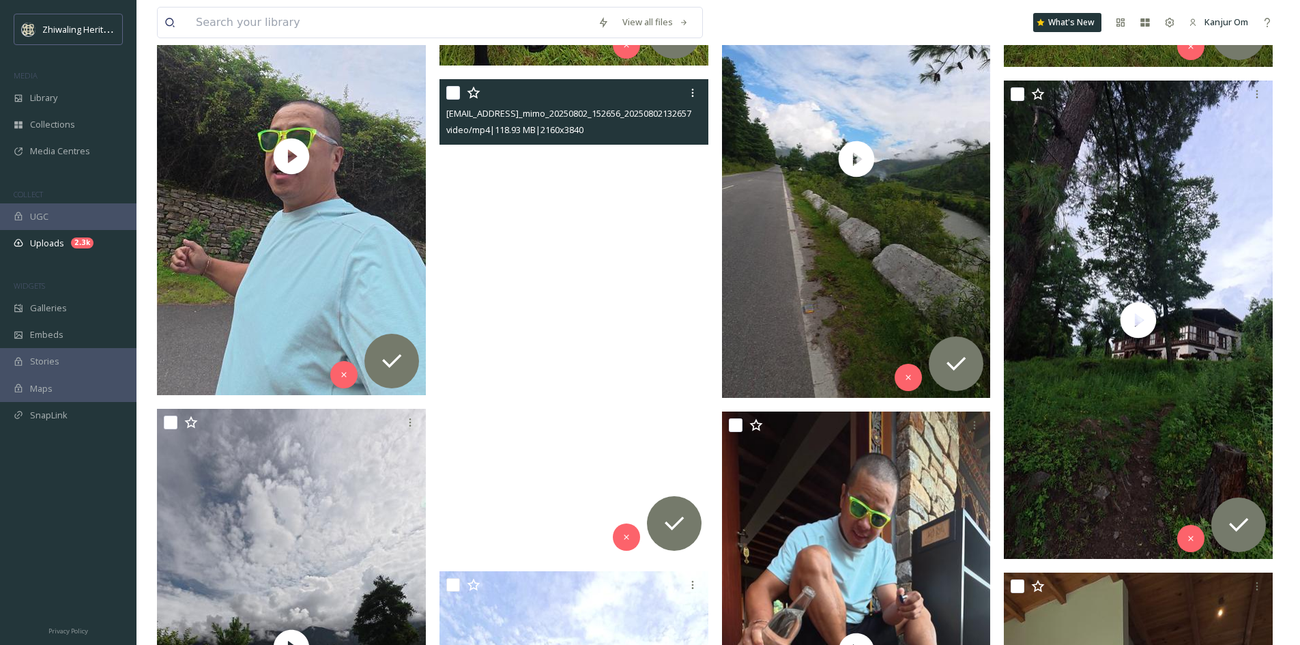  Describe the element at coordinates (29, 29) in the screenshot. I see `img: Screenshot%202025-04-29%20at%2011.05.50.png` at that location.